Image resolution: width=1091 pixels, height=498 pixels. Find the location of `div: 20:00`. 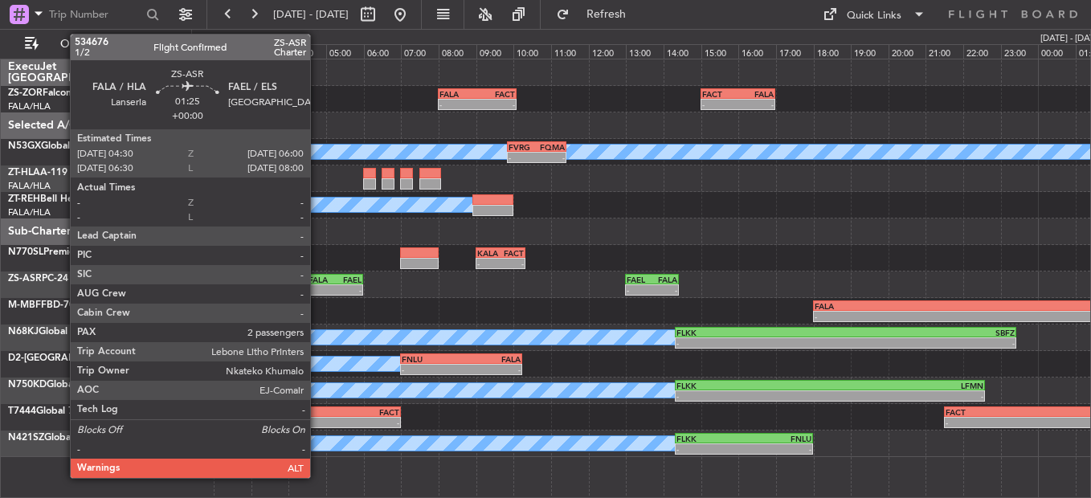

div: 20:00 is located at coordinates (907, 51).